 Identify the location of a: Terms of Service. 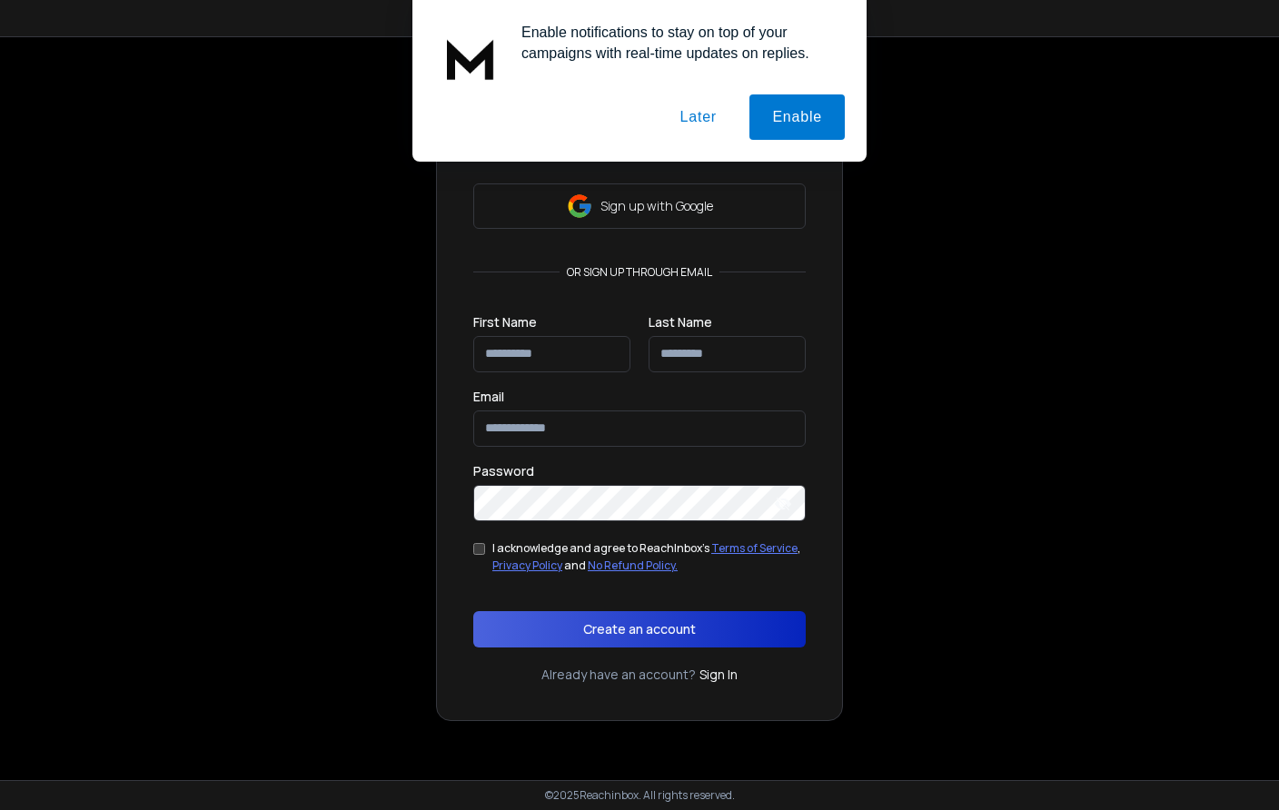
(754, 548).